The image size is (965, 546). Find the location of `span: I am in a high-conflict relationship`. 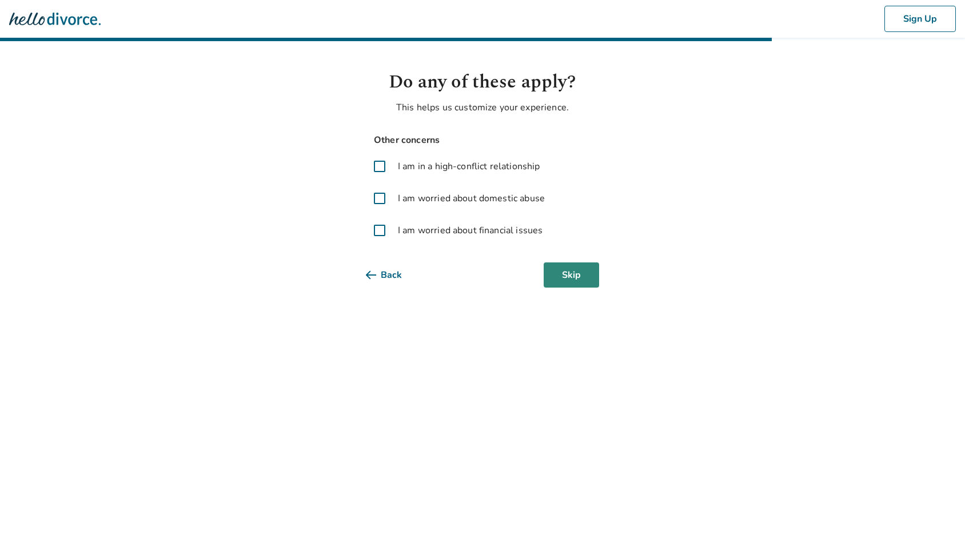

span: I am in a high-conflict relationship is located at coordinates (469, 166).